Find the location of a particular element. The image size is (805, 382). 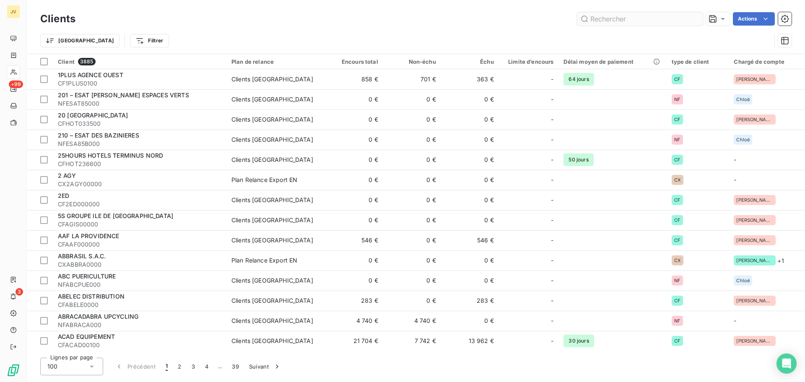

span: 50 jours is located at coordinates (578, 160).